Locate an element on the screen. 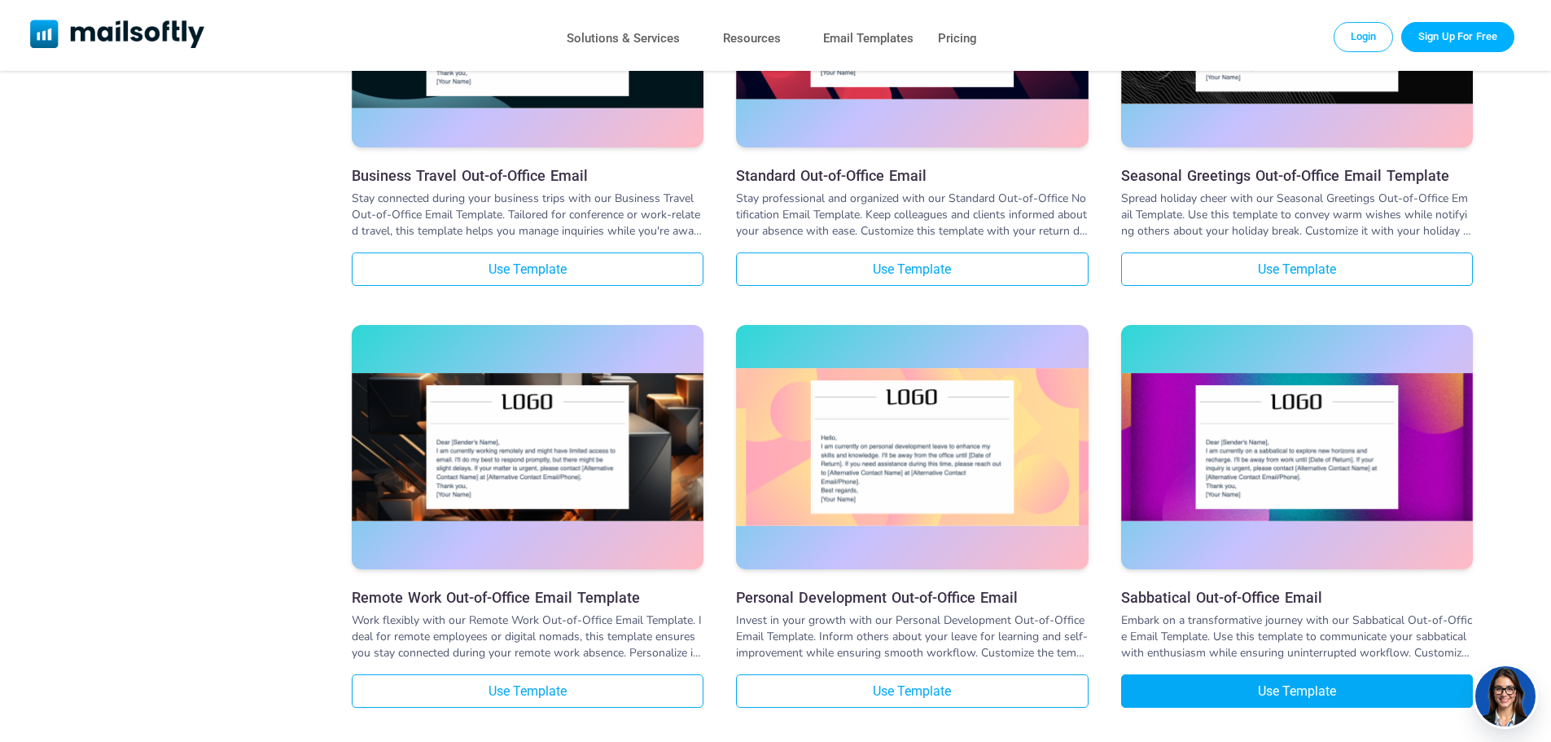 This screenshot has height=742, width=1551. h3: Remote Work Out-of-Office Email Template is located at coordinates (527, 597).